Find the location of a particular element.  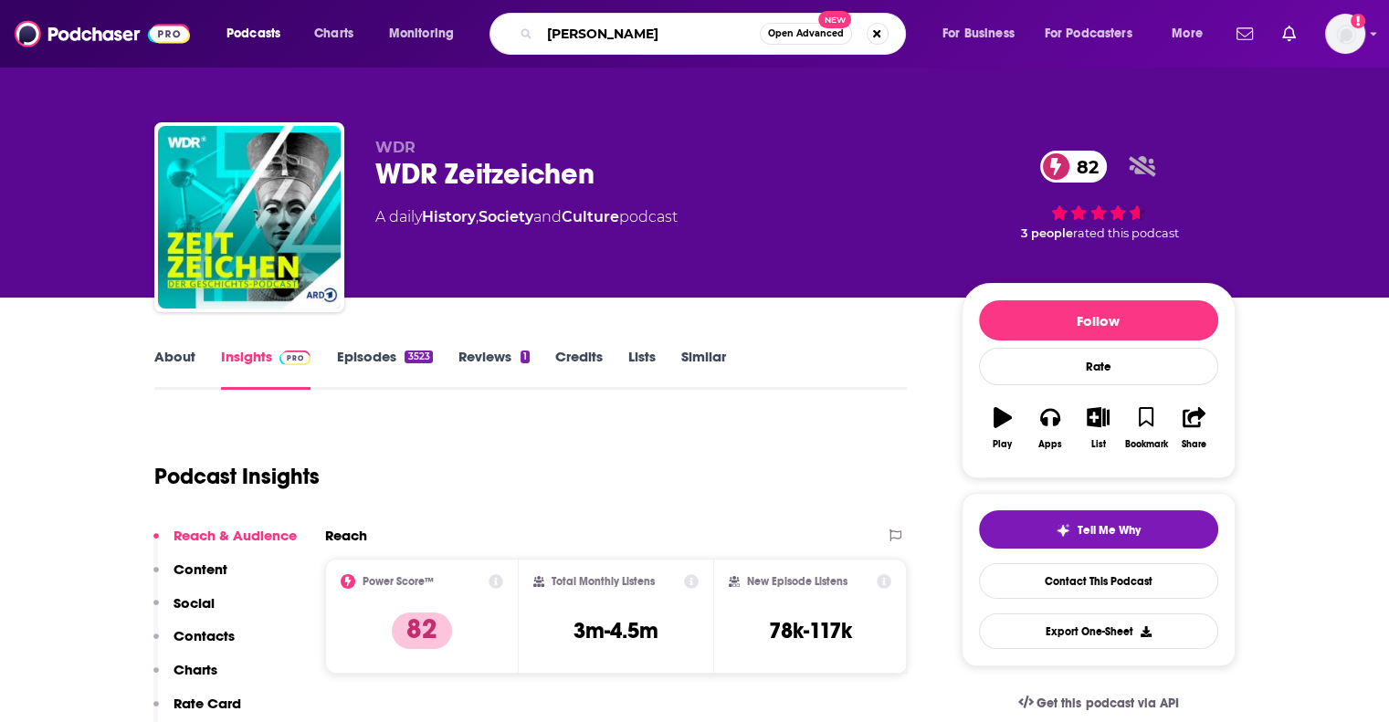

button: Apps is located at coordinates (1050, 428).